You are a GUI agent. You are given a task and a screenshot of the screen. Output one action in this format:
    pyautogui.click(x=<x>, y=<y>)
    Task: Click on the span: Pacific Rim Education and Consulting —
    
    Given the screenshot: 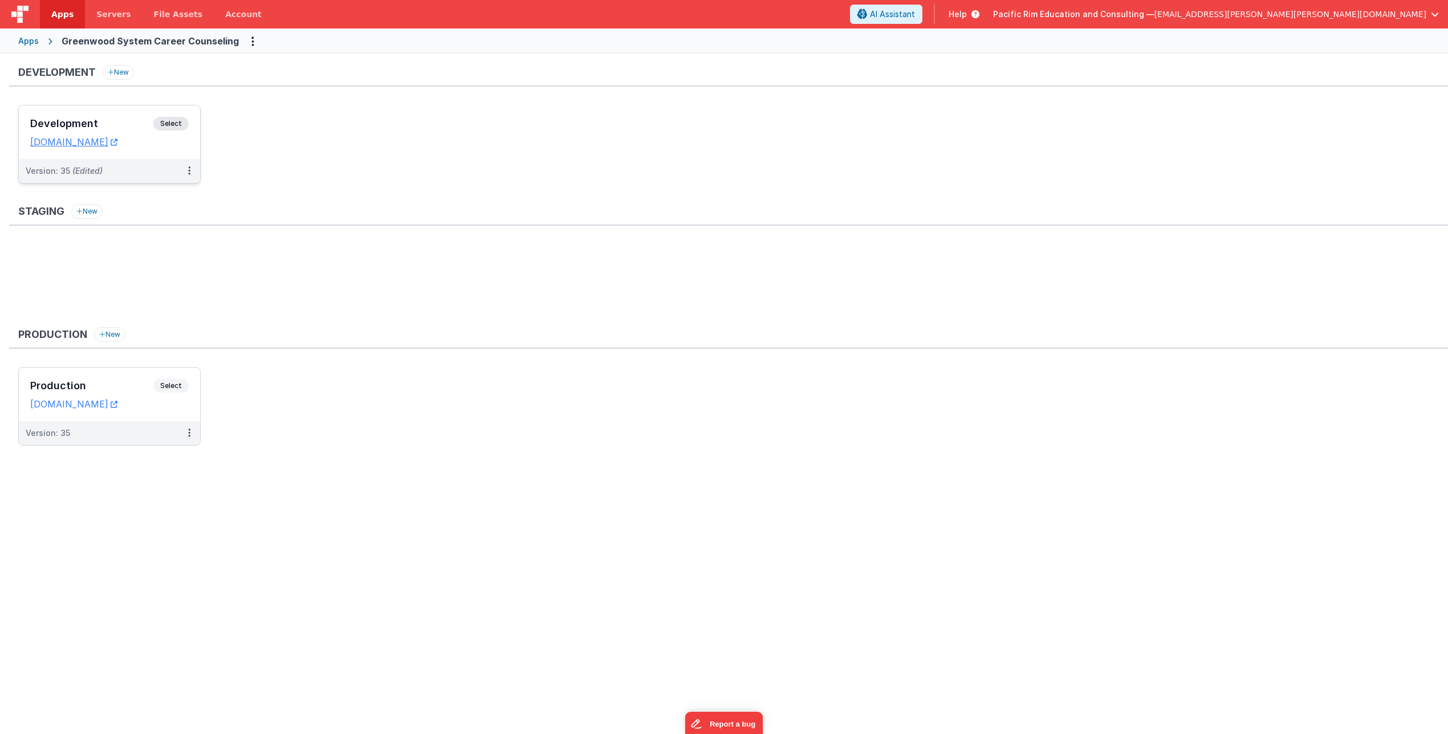 What is the action you would take?
    pyautogui.click(x=1074, y=14)
    